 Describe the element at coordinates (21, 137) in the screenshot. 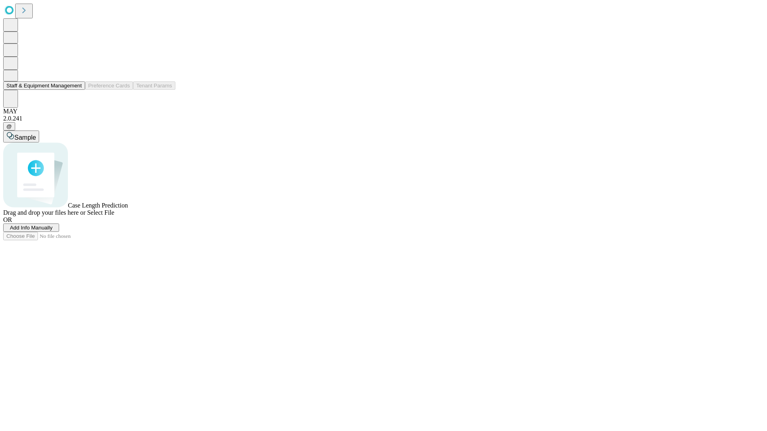

I see `button: Sample` at that location.